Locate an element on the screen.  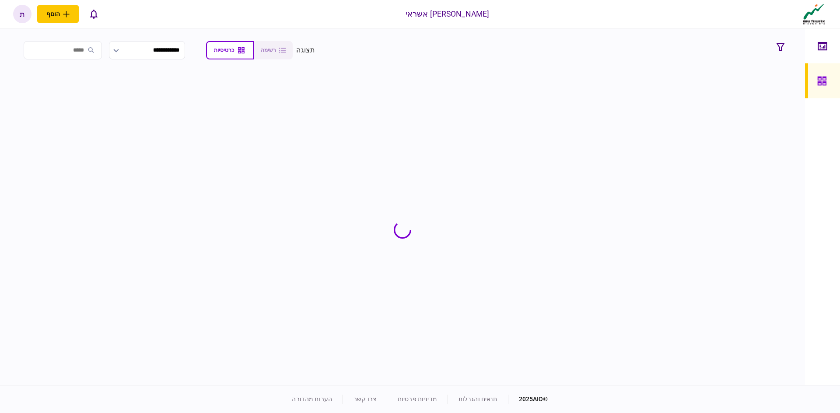
a: מדיניות פרטיות is located at coordinates (417, 399).